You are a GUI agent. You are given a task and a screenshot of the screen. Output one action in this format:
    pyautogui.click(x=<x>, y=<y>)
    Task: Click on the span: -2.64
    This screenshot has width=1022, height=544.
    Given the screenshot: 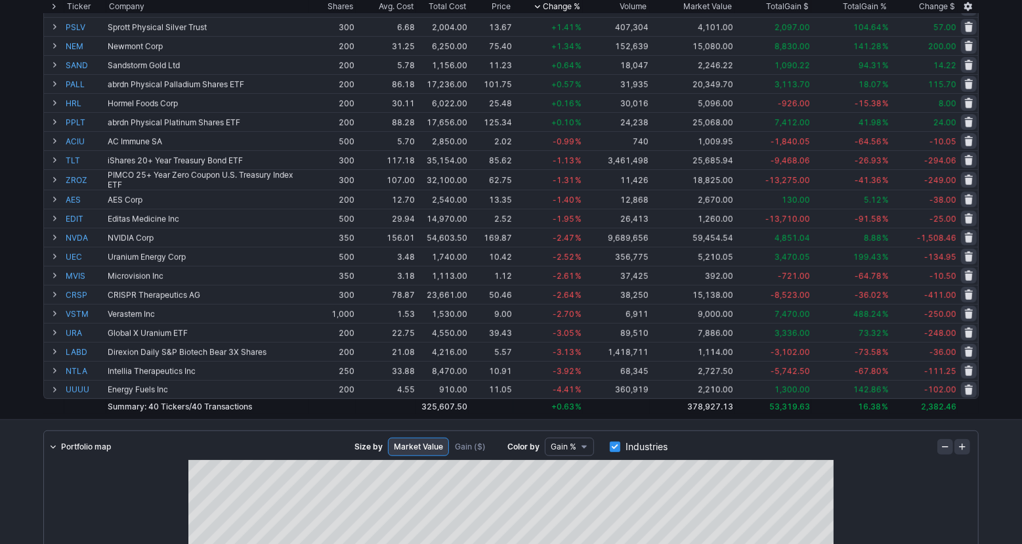 What is the action you would take?
    pyautogui.click(x=563, y=295)
    